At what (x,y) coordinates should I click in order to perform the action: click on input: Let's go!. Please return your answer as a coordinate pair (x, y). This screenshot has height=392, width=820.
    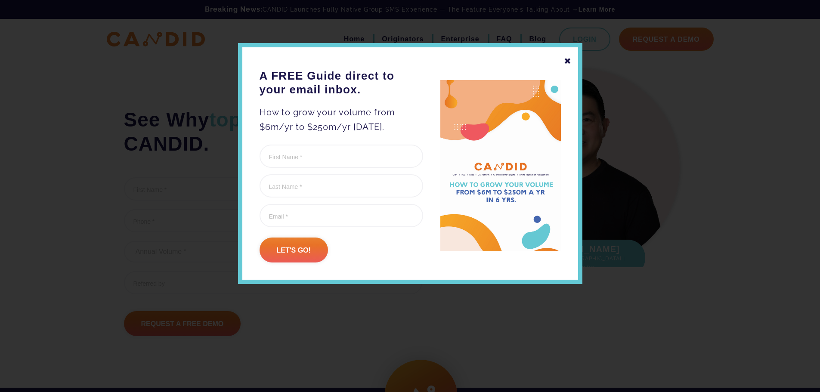
    Looking at the image, I should click on (293, 250).